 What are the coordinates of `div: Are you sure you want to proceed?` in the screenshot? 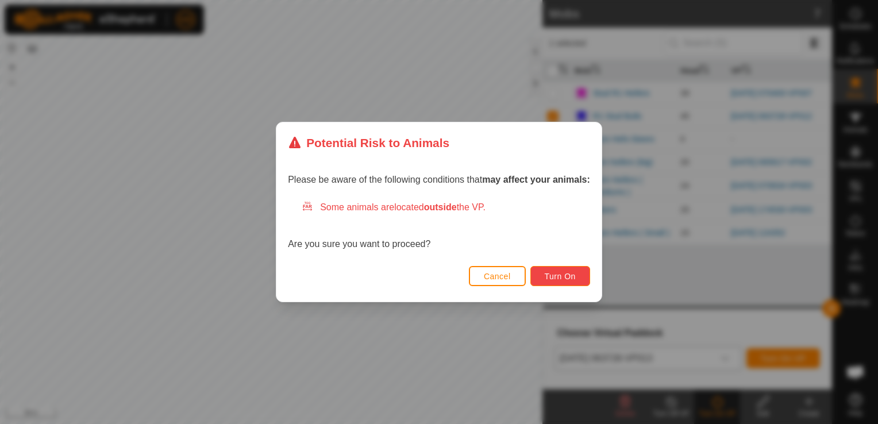 It's located at (439, 226).